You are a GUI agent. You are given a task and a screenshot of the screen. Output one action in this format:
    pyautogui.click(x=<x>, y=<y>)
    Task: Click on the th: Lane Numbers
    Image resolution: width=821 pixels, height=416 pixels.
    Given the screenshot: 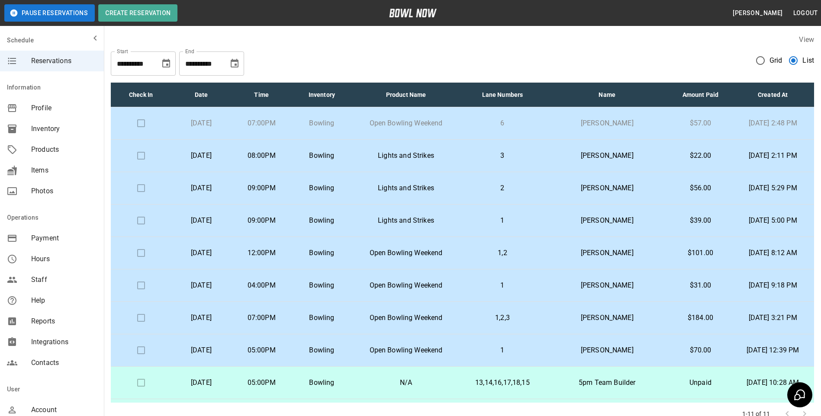 What is the action you would take?
    pyautogui.click(x=502, y=95)
    